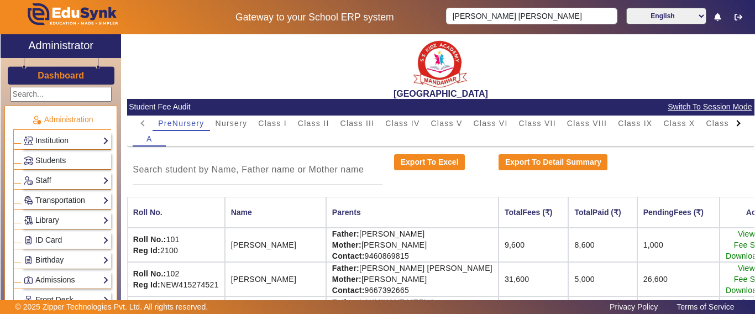 The width and height of the screenshot is (755, 314). Describe the element at coordinates (150, 274) in the screenshot. I see `strong: Roll No.:` at that location.